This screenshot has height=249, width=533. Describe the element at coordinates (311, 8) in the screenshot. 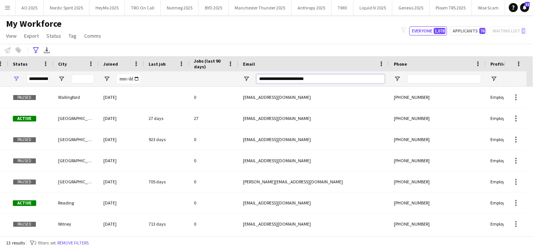

I see `button: Anthropy 2025` at that location.